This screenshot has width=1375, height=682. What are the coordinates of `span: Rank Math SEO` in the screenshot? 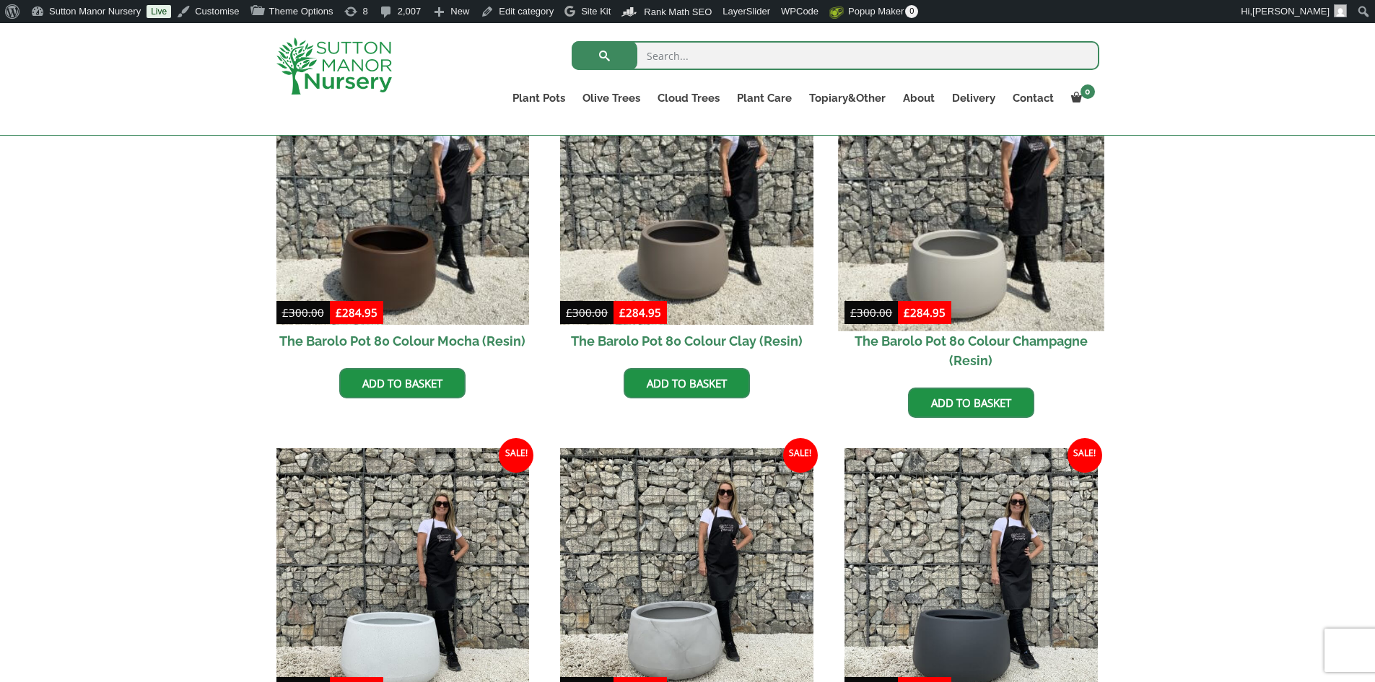 It's located at (678, 12).